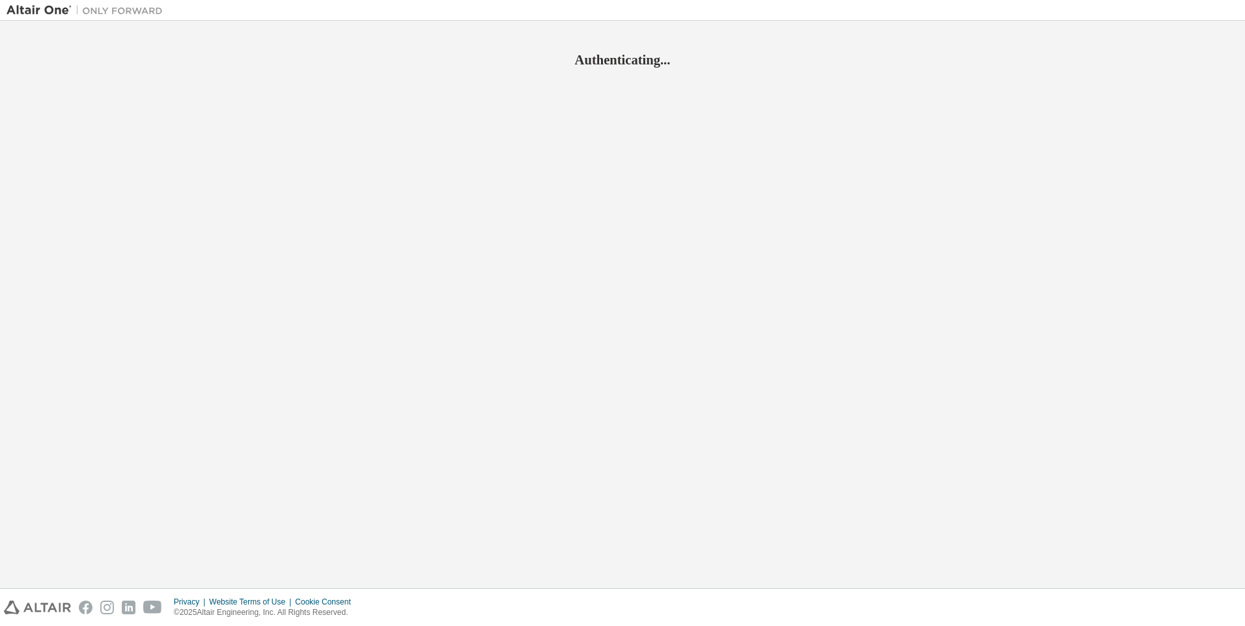  Describe the element at coordinates (252, 602) in the screenshot. I see `div: Website Terms of Use` at that location.